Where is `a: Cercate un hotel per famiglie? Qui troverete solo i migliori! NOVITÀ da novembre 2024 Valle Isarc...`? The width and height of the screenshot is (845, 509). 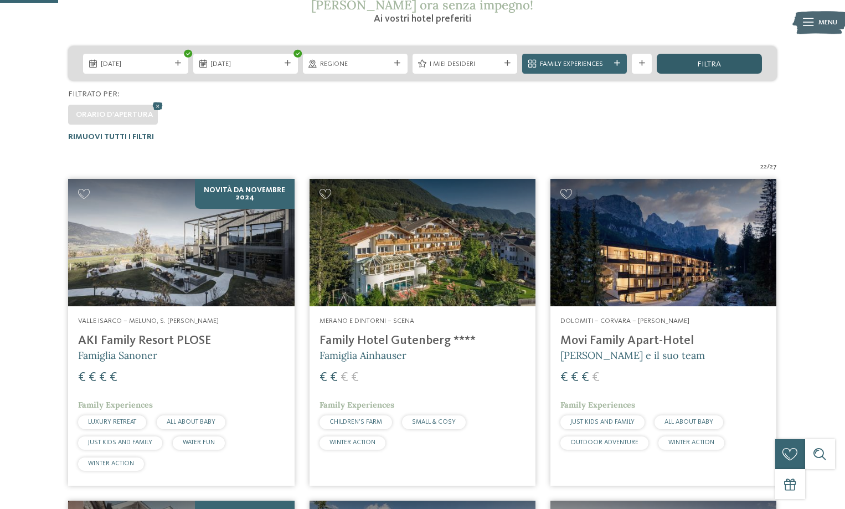 a: Cercate un hotel per famiglie? Qui troverete solo i migliori! NOVITÀ da novembre 2024 Valle Isarc... is located at coordinates (181, 332).